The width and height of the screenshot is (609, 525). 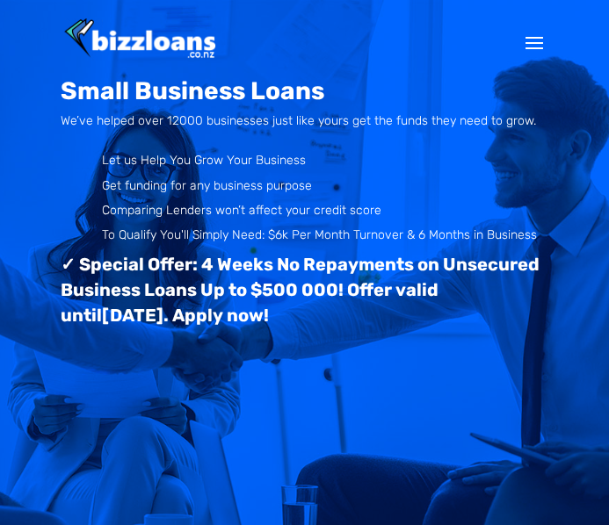 I want to click on span: To Qualify You'll Simply Need: $6k Per Month Turnover & 6 Months in Business, so click(x=319, y=235).